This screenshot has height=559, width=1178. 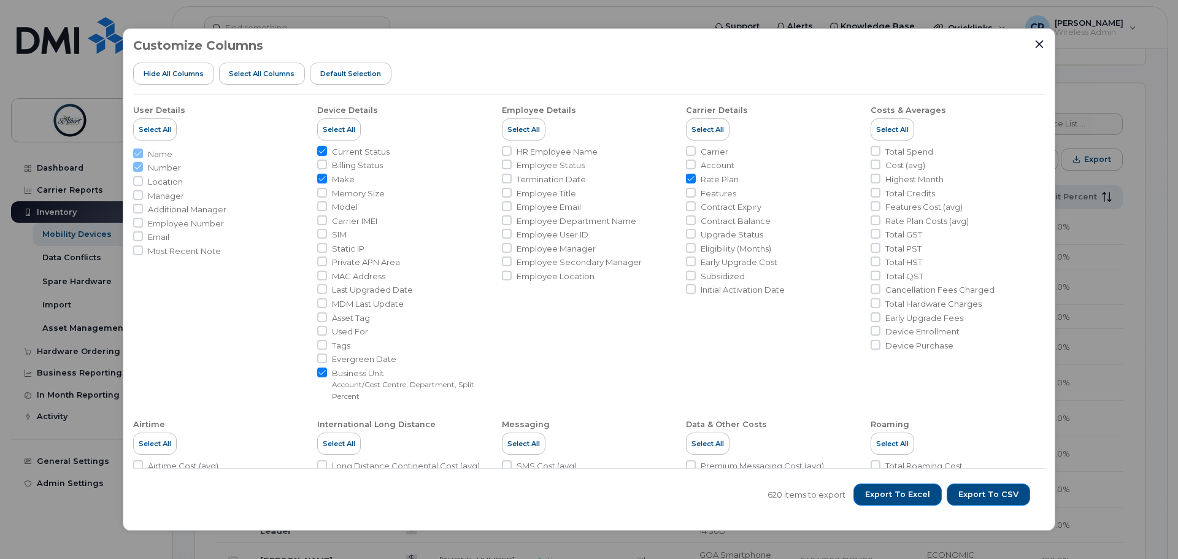 I want to click on span: Model, so click(x=345, y=207).